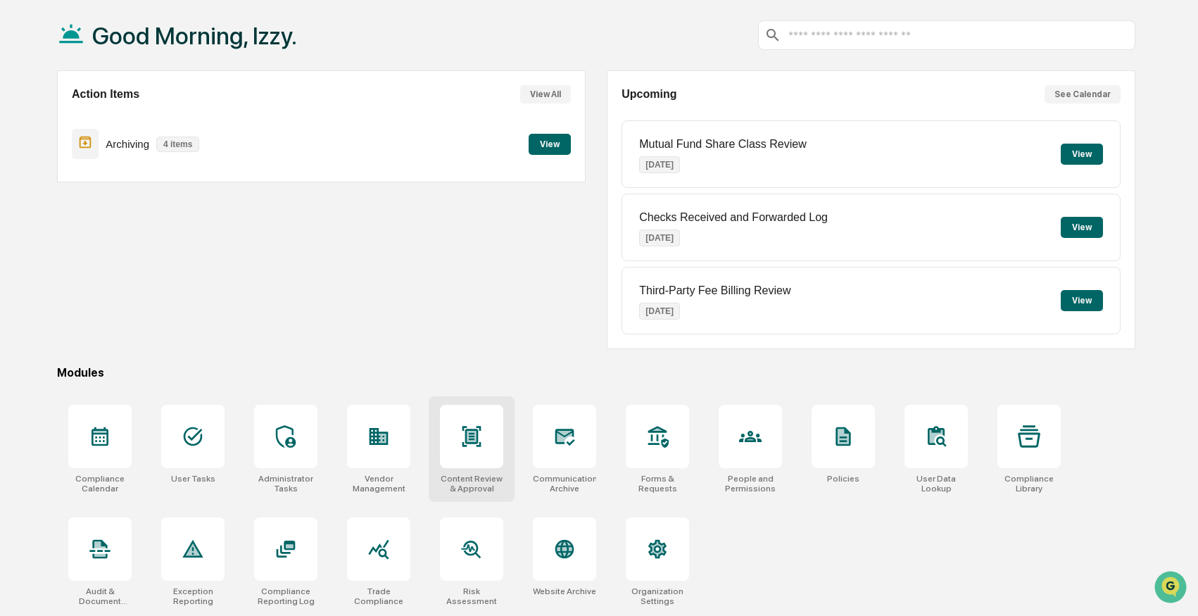 The image size is (1198, 616). What do you see at coordinates (379, 483) in the screenshot?
I see `div: Vendor Management` at bounding box center [379, 483].